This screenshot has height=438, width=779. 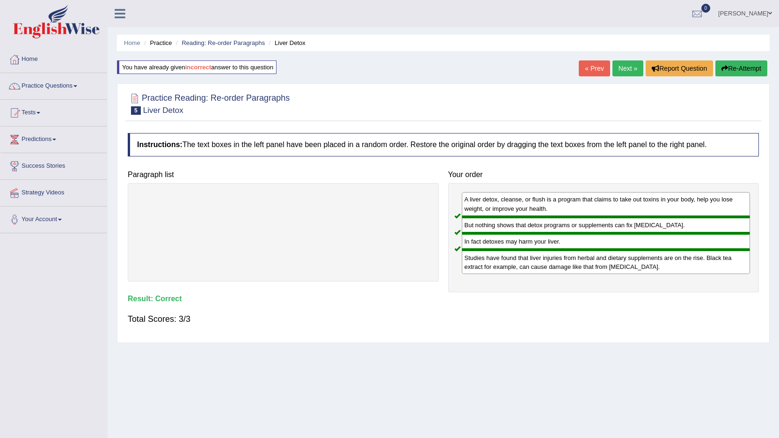 What do you see at coordinates (160, 144) in the screenshot?
I see `b: Instructions:` at bounding box center [160, 144].